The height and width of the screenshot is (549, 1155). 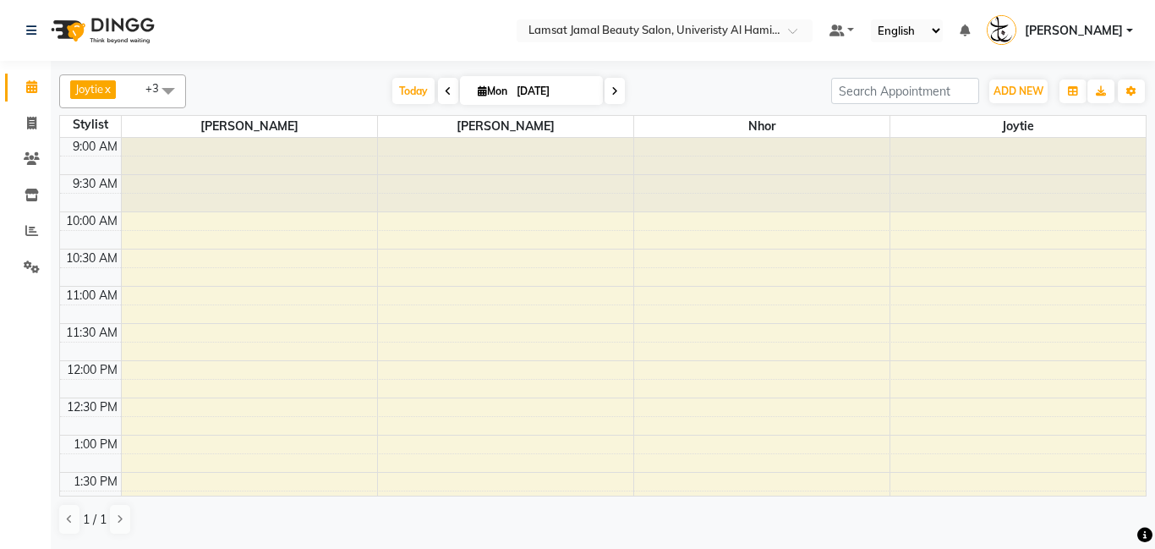 What do you see at coordinates (91, 221) in the screenshot?
I see `div: 10:00 AM` at bounding box center [91, 221].